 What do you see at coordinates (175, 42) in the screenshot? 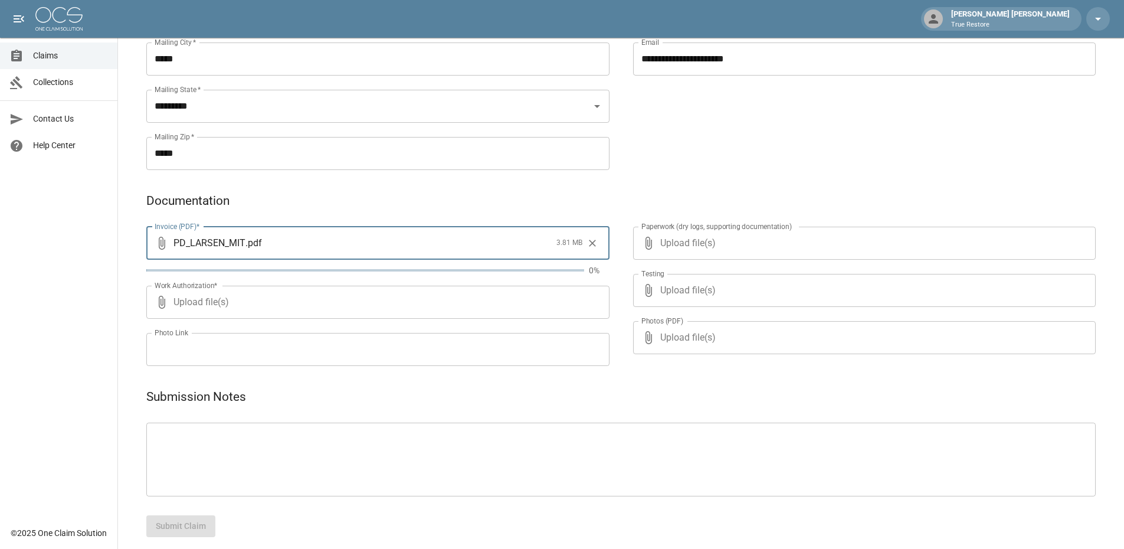
I see `label: Mailing City` at bounding box center [175, 42].